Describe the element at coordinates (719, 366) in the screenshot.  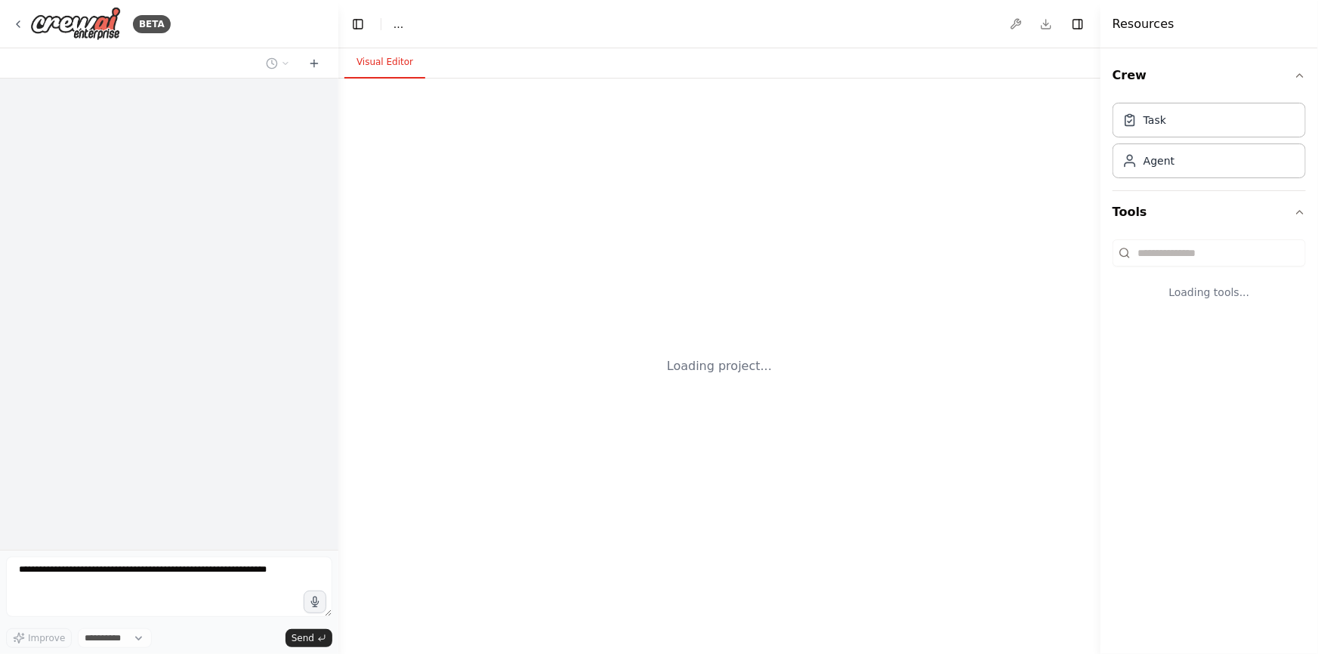
I see `div: Loading project...` at that location.